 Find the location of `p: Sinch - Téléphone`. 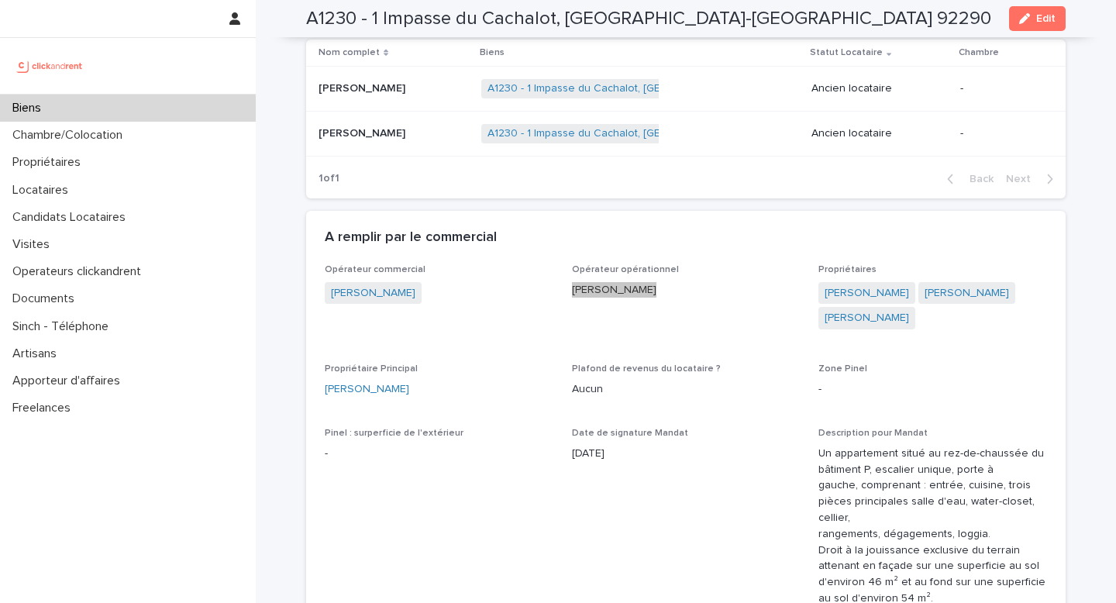

p: Sinch - Téléphone is located at coordinates (64, 326).